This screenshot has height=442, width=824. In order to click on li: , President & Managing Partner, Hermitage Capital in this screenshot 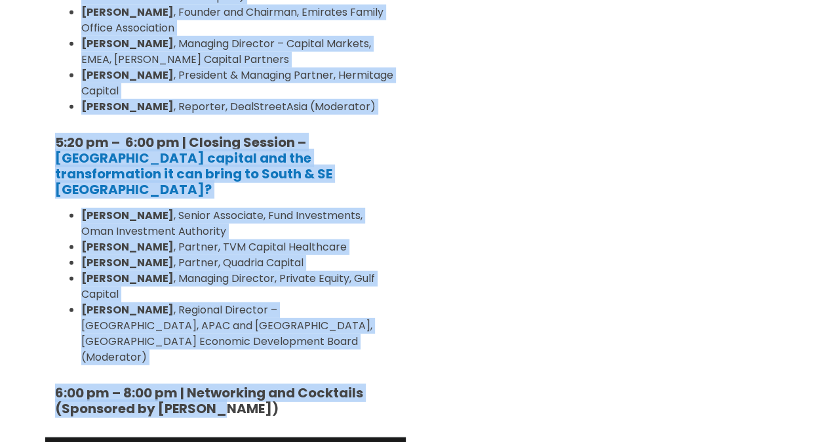, I will do `click(239, 83)`.